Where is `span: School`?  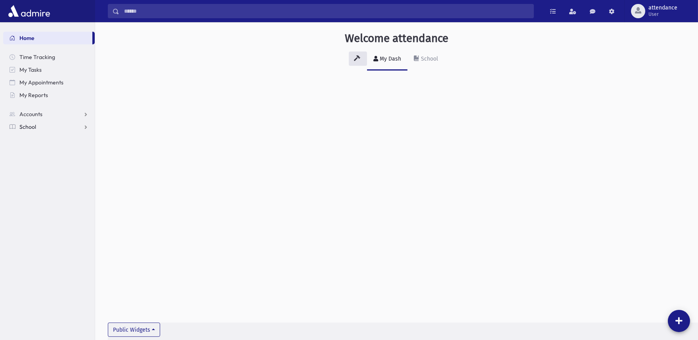 span: School is located at coordinates (28, 127).